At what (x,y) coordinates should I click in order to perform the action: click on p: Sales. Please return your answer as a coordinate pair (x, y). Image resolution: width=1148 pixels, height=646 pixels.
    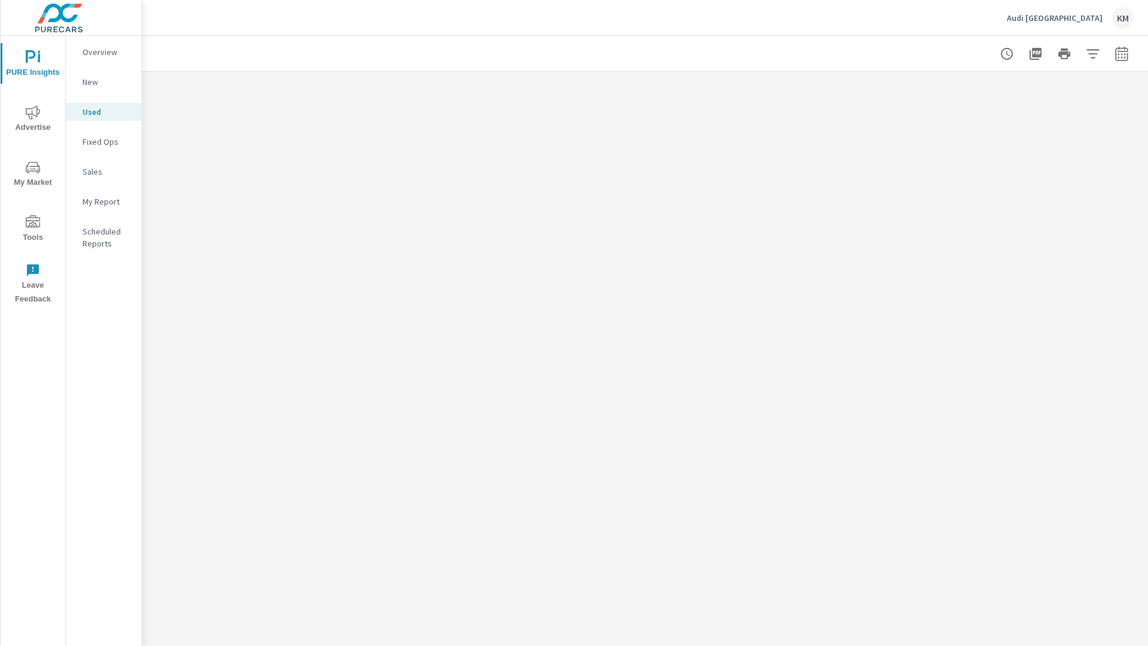
    Looking at the image, I should click on (107, 172).